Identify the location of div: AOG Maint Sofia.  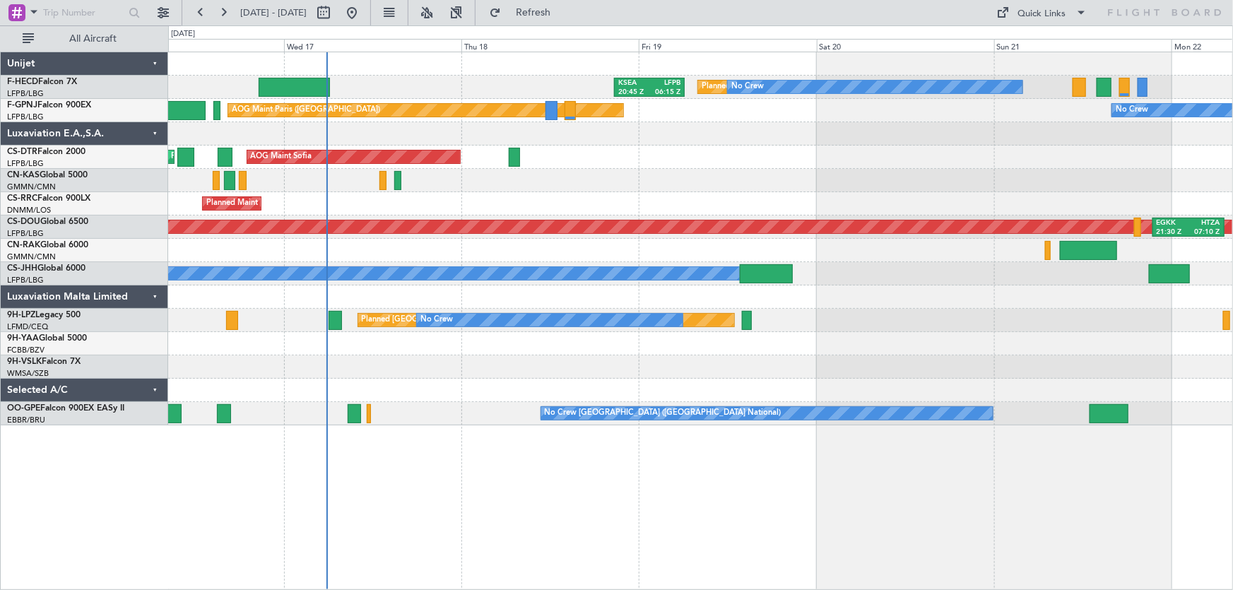
(281, 157).